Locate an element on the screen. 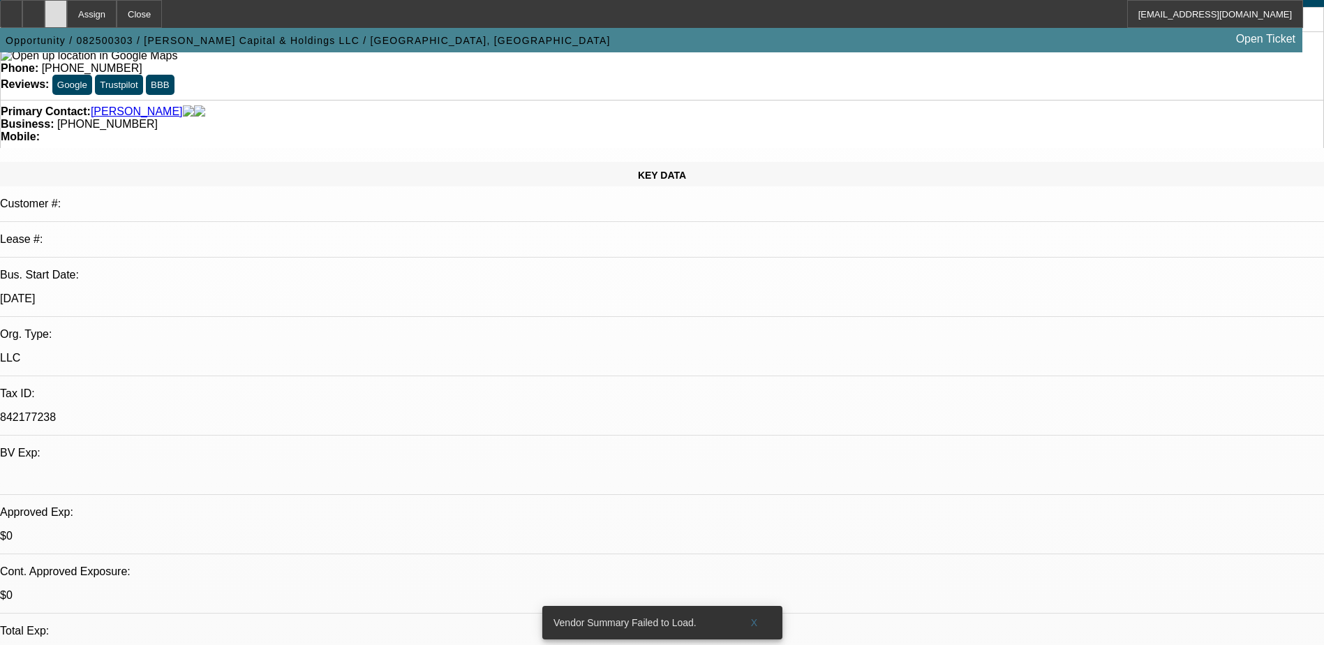 This screenshot has height=645, width=1324. strong: Primary Contact: is located at coordinates (45, 112).